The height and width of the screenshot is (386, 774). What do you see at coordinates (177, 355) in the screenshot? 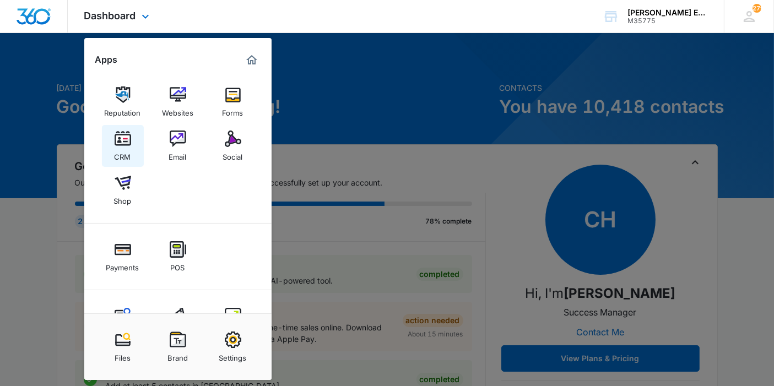
I see `div: Brand` at bounding box center [177, 355].